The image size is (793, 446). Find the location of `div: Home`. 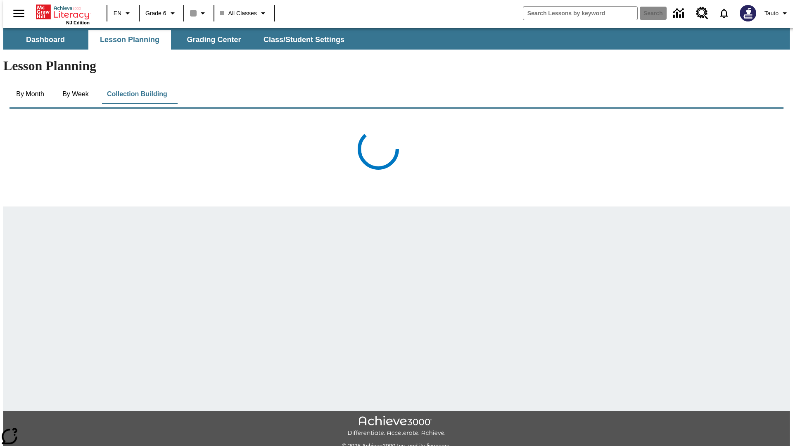

div: Home is located at coordinates (63, 14).